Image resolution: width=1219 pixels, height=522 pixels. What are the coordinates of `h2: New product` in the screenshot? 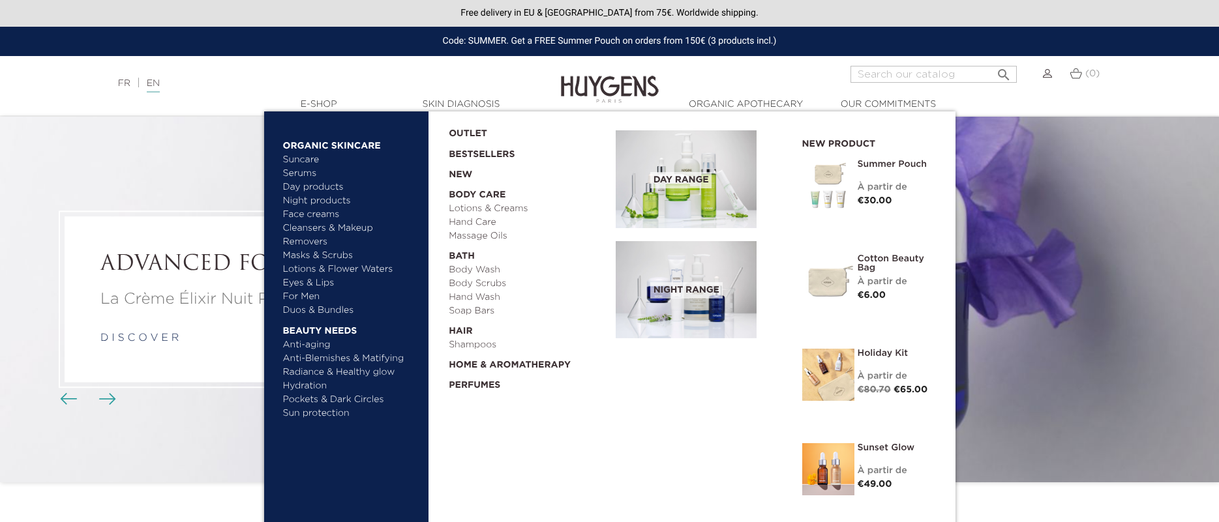 It's located at (868, 142).